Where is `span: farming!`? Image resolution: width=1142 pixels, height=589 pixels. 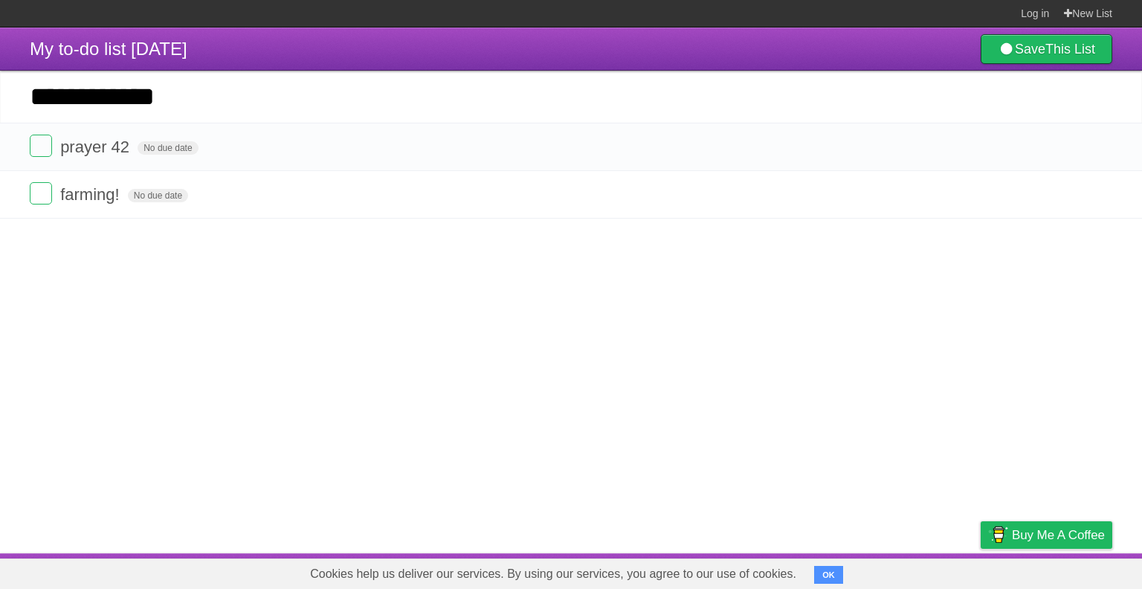 span: farming! is located at coordinates (91, 194).